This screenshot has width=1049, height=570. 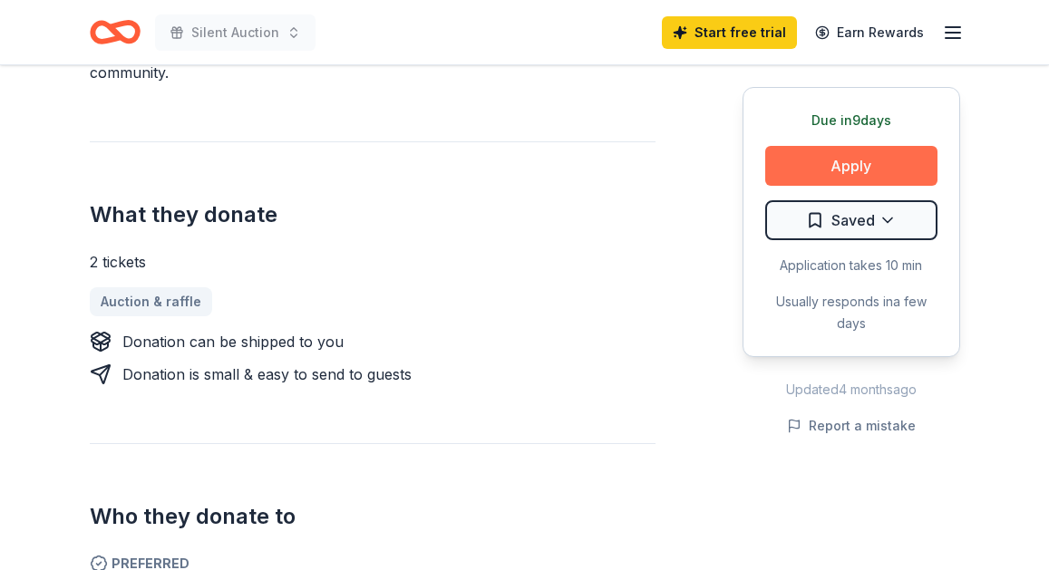 I want to click on button: Apply, so click(x=852, y=166).